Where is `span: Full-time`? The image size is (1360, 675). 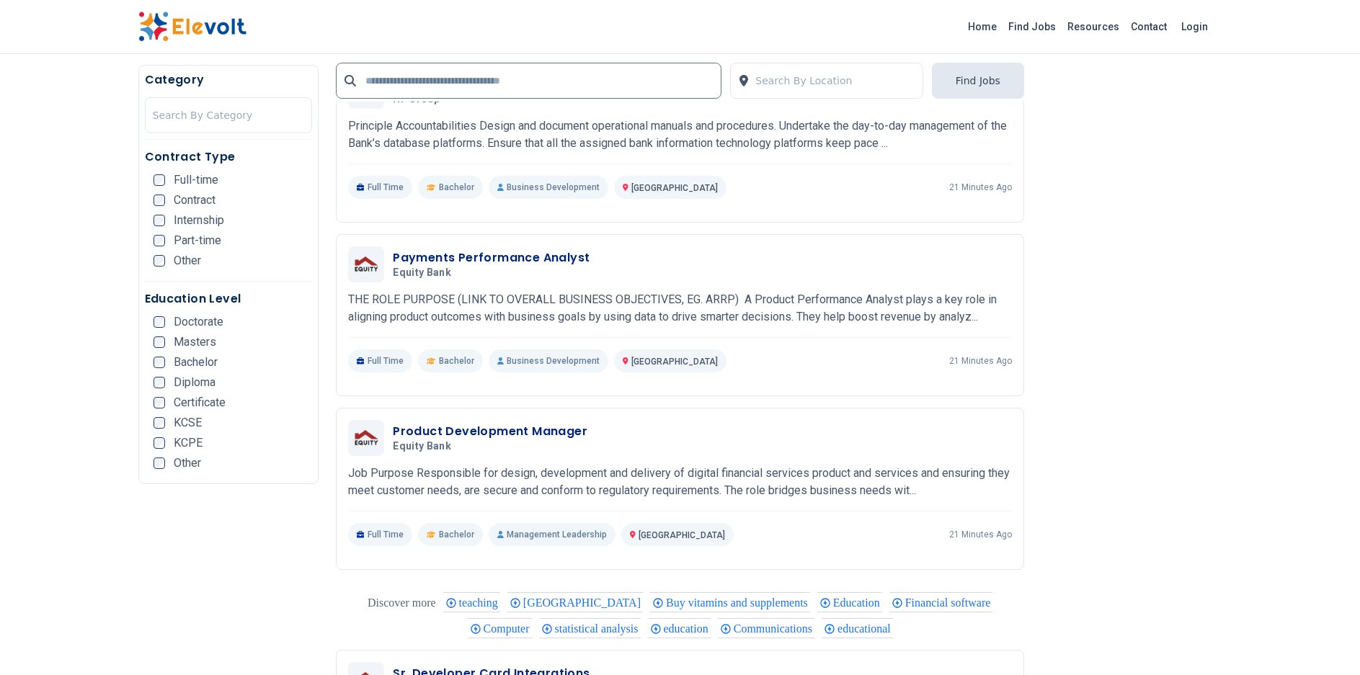 span: Full-time is located at coordinates (196, 180).